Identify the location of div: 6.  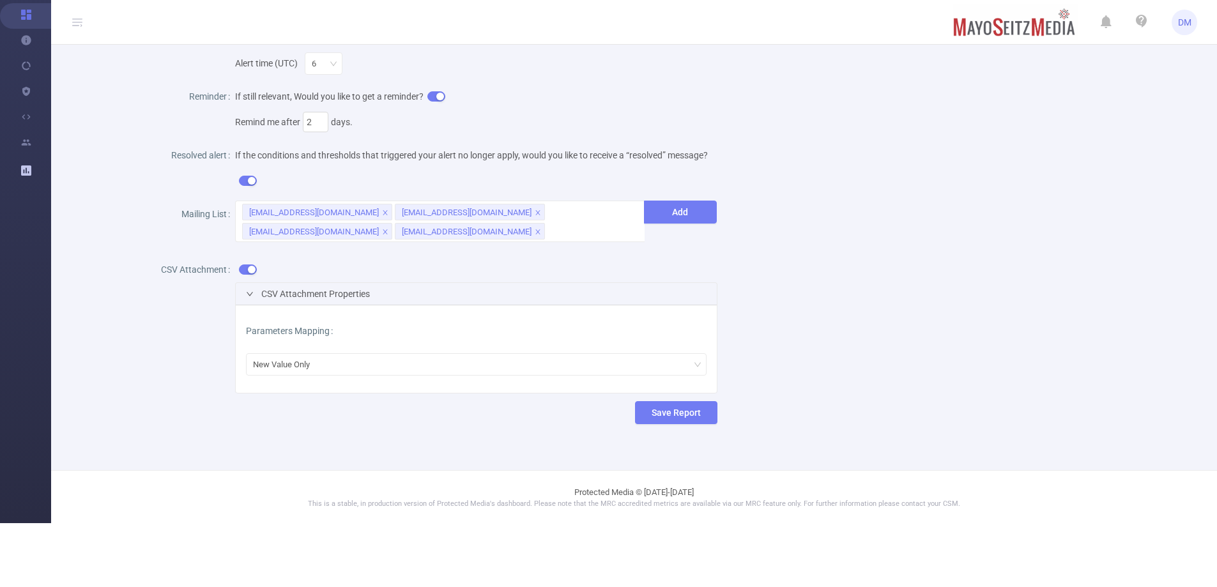
(318, 63).